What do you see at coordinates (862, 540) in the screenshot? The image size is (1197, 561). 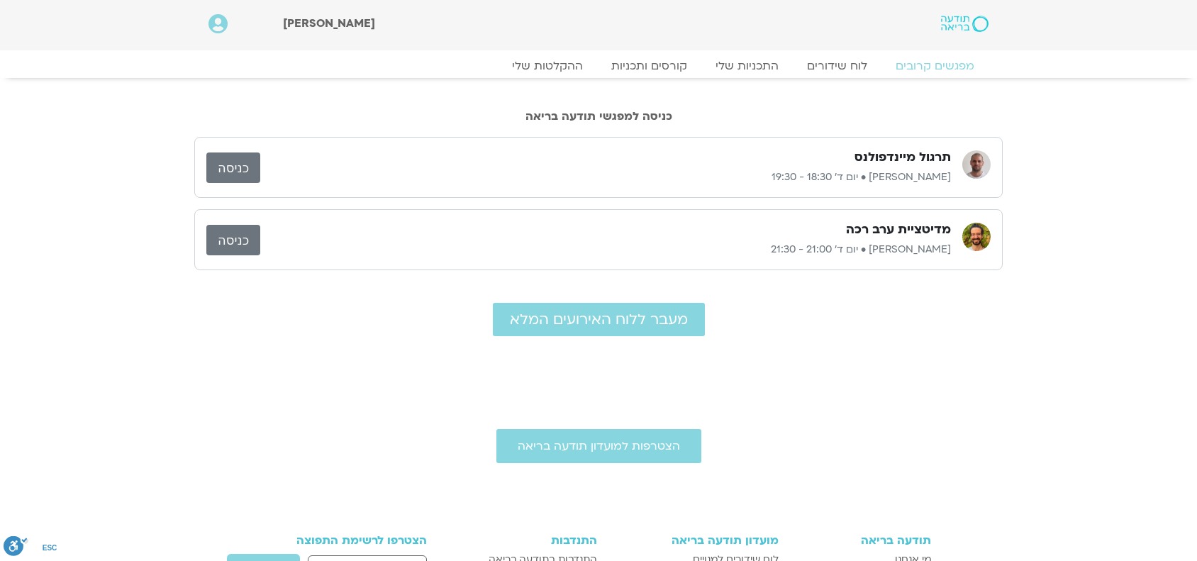 I see `h3: תודעה בריאה` at bounding box center [862, 540].